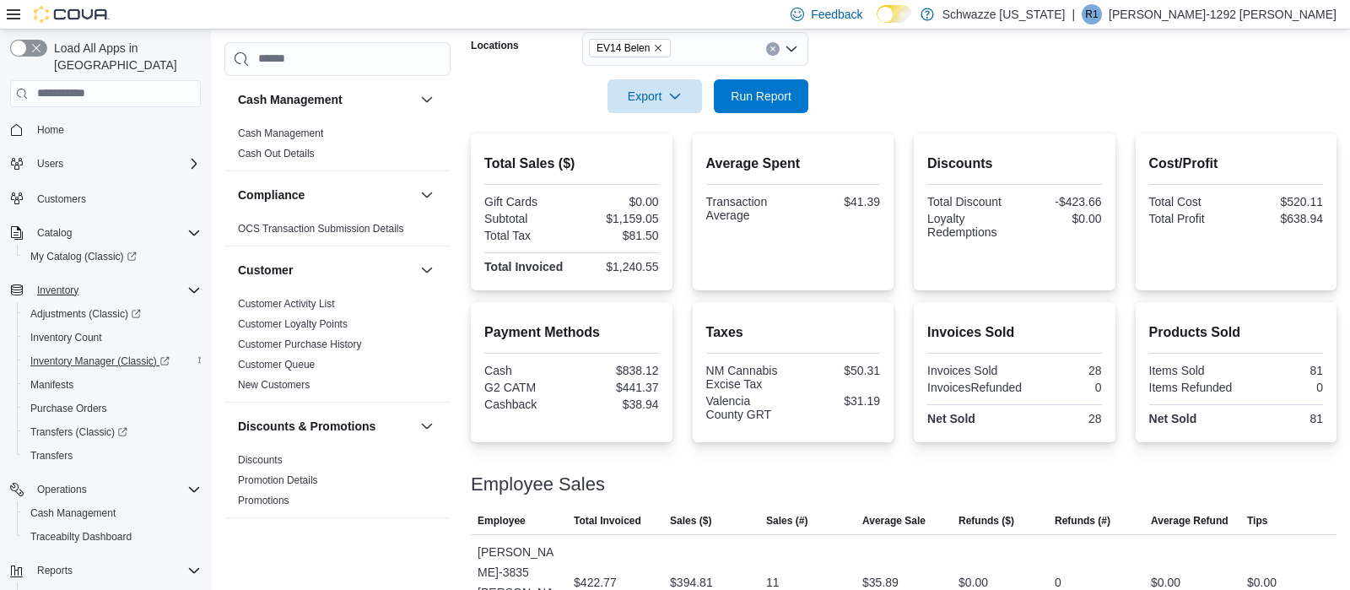 Image resolution: width=1350 pixels, height=590 pixels. What do you see at coordinates (655, 96) in the screenshot?
I see `span: Export` at bounding box center [655, 96].